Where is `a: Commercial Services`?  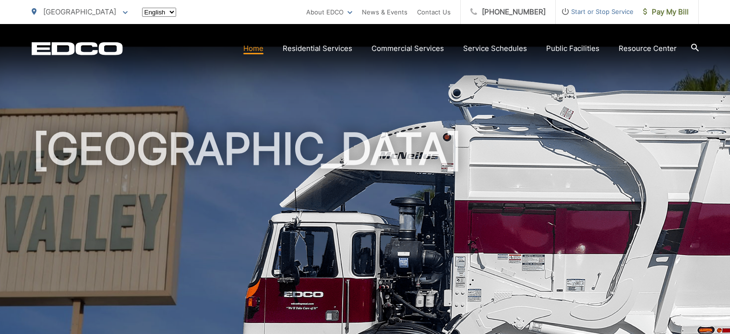
a: Commercial Services is located at coordinates (408, 48).